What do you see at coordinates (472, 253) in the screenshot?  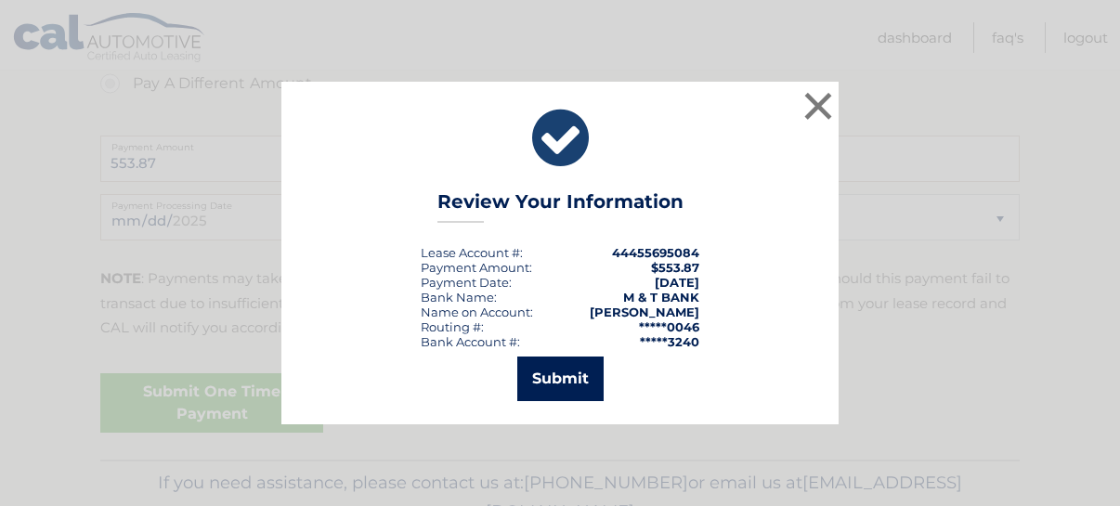 I see `div: Lease Account #:` at bounding box center [472, 253].